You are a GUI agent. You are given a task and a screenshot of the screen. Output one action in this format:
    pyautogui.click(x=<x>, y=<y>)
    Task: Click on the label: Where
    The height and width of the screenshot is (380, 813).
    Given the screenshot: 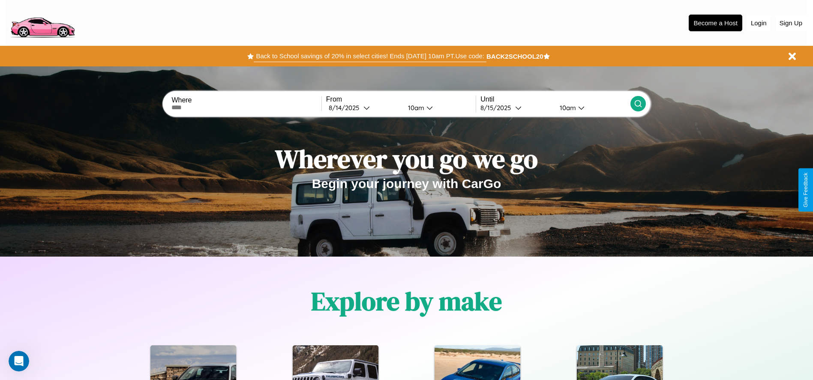 What is the action you would take?
    pyautogui.click(x=246, y=100)
    